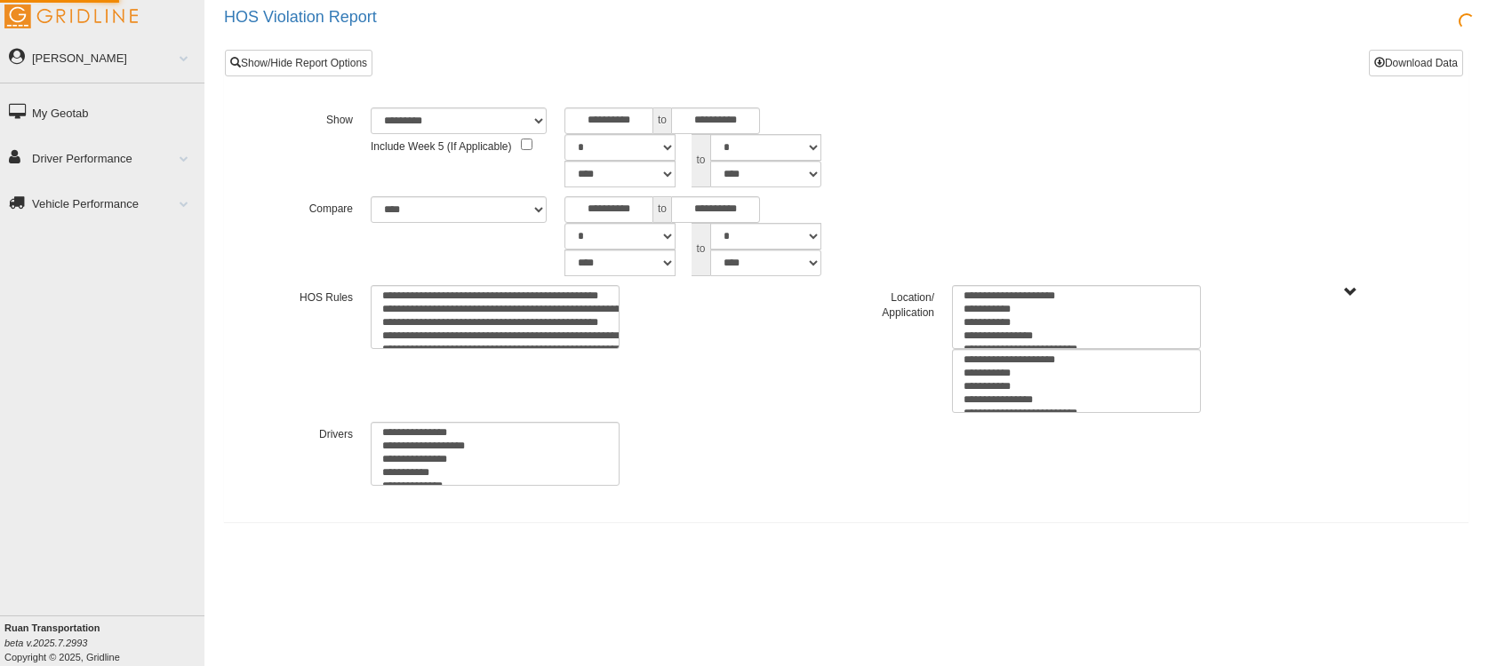 Image resolution: width=1488 pixels, height=666 pixels. What do you see at coordinates (45, 643) in the screenshot?
I see `i: beta v.2025.7.2993` at bounding box center [45, 643].